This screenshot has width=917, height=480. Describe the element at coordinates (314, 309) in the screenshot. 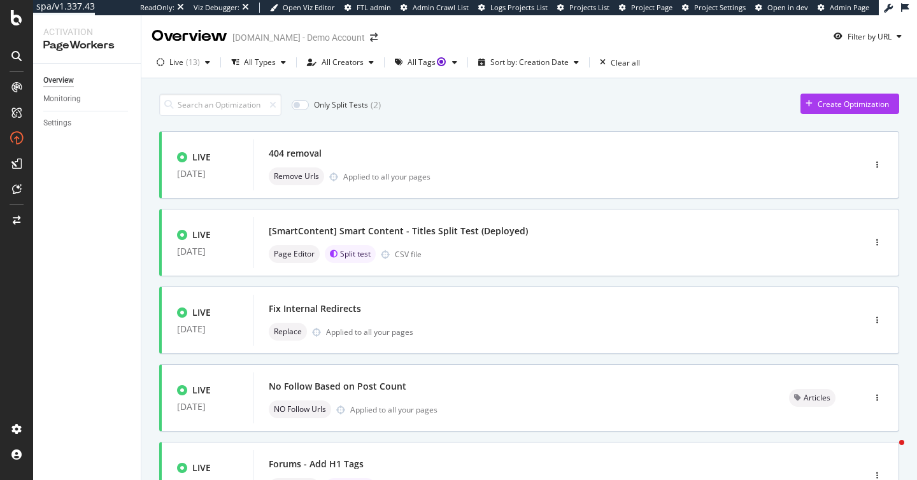

I see `div: Fix Internal Redirects` at that location.